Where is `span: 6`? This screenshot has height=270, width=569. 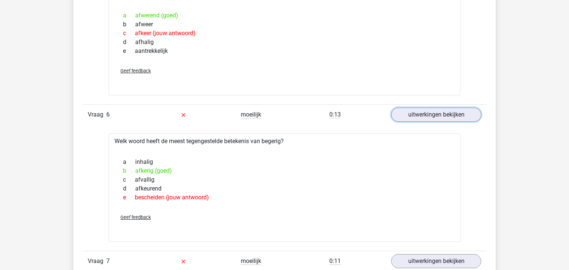 span: 6 is located at coordinates (108, 114).